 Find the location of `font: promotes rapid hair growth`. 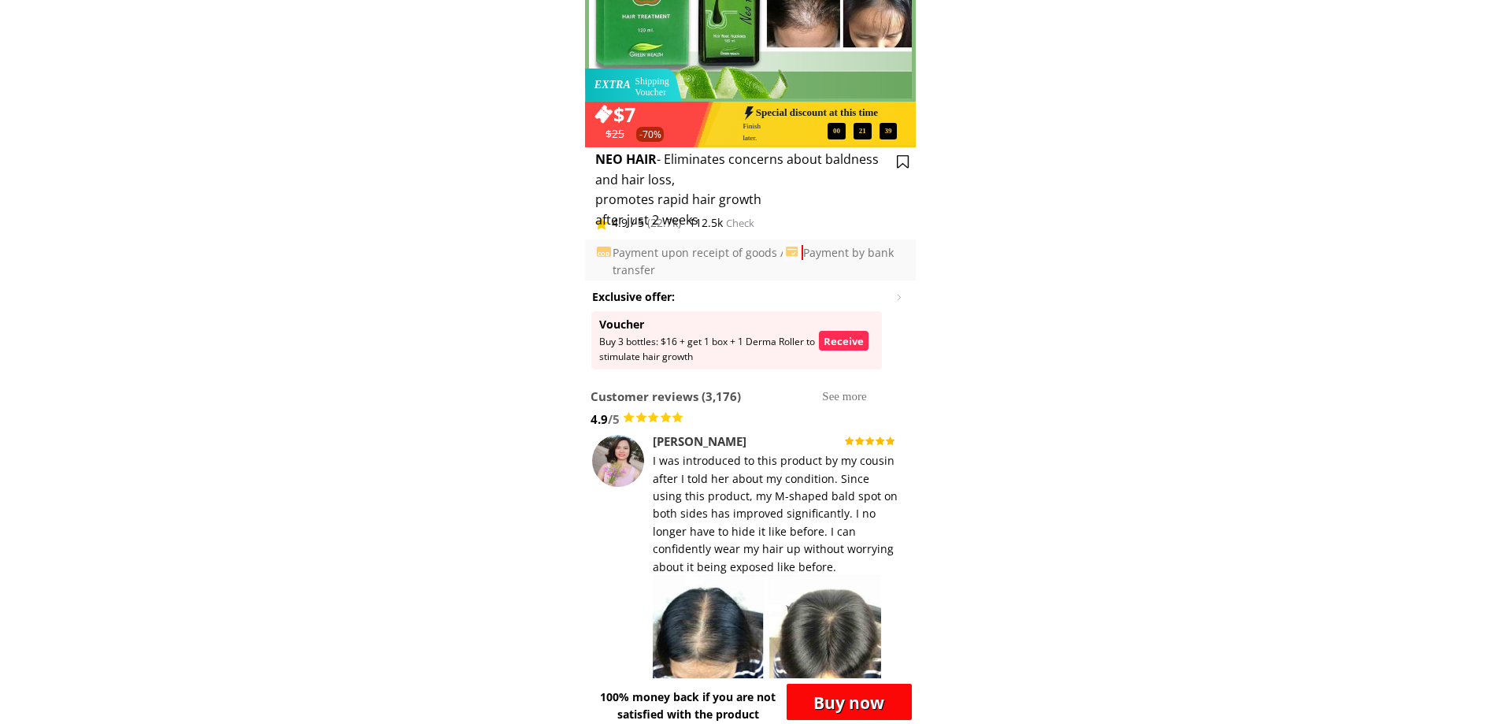

font: promotes rapid hair growth is located at coordinates (678, 199).